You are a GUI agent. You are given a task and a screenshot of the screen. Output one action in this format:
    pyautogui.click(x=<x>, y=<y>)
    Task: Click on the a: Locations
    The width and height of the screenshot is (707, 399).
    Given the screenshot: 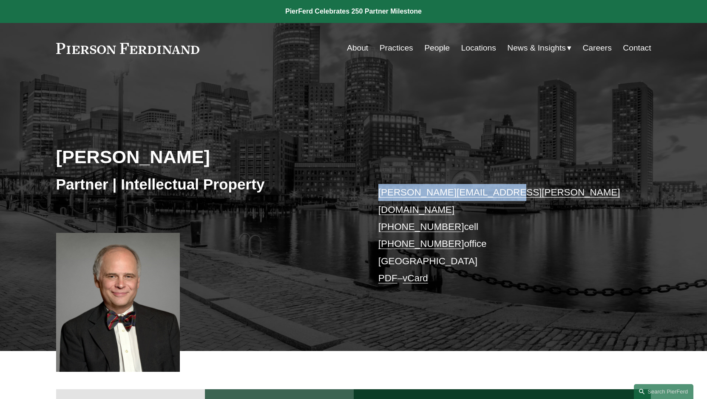 What is the action you would take?
    pyautogui.click(x=479, y=48)
    